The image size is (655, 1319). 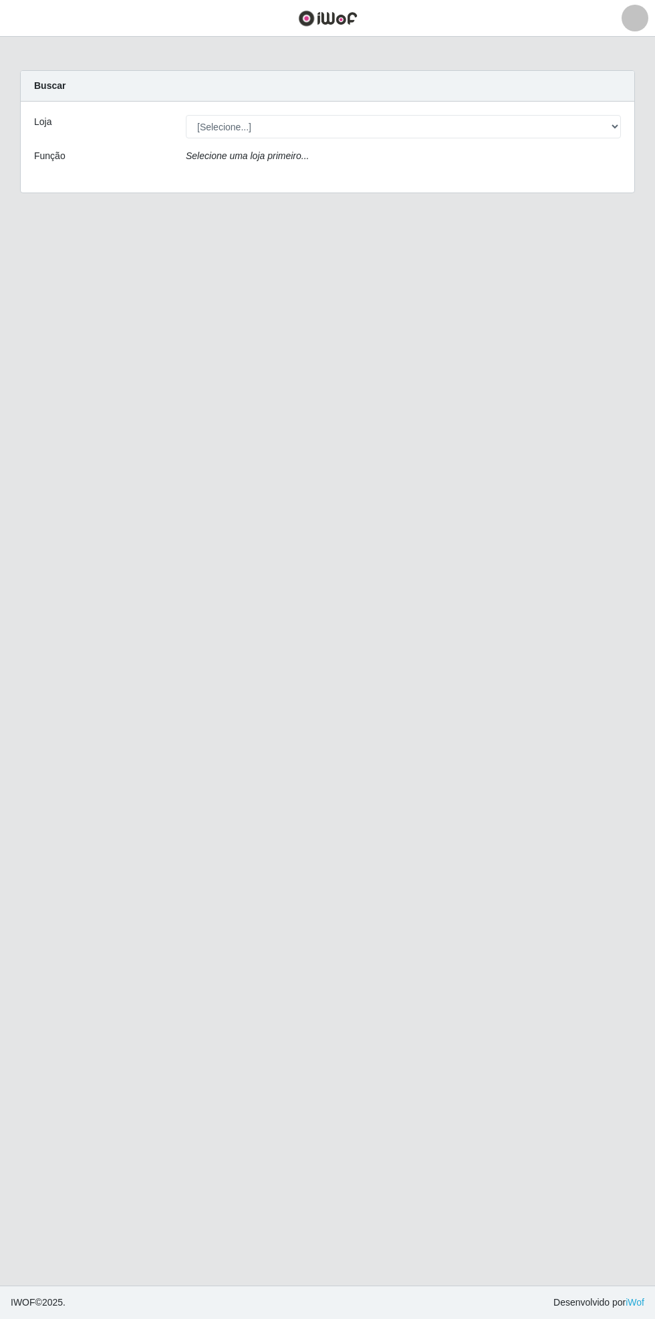 I want to click on label: Função, so click(x=49, y=156).